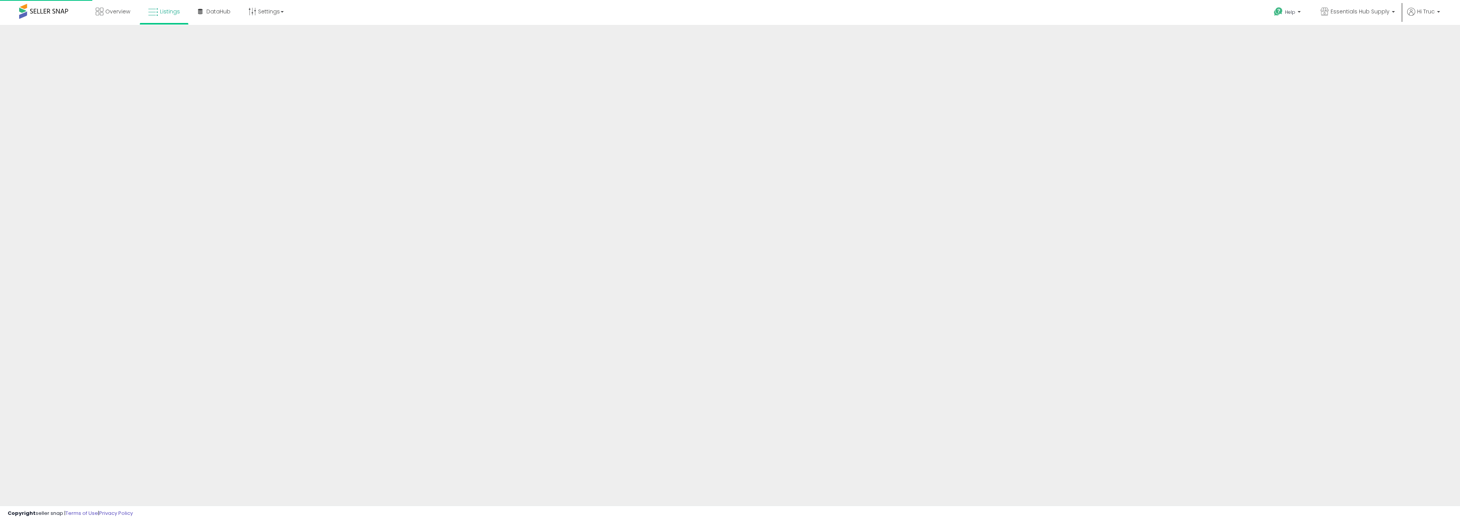 This screenshot has width=1460, height=521. Describe the element at coordinates (1360, 11) in the screenshot. I see `span: Essentials Hub Supply` at that location.